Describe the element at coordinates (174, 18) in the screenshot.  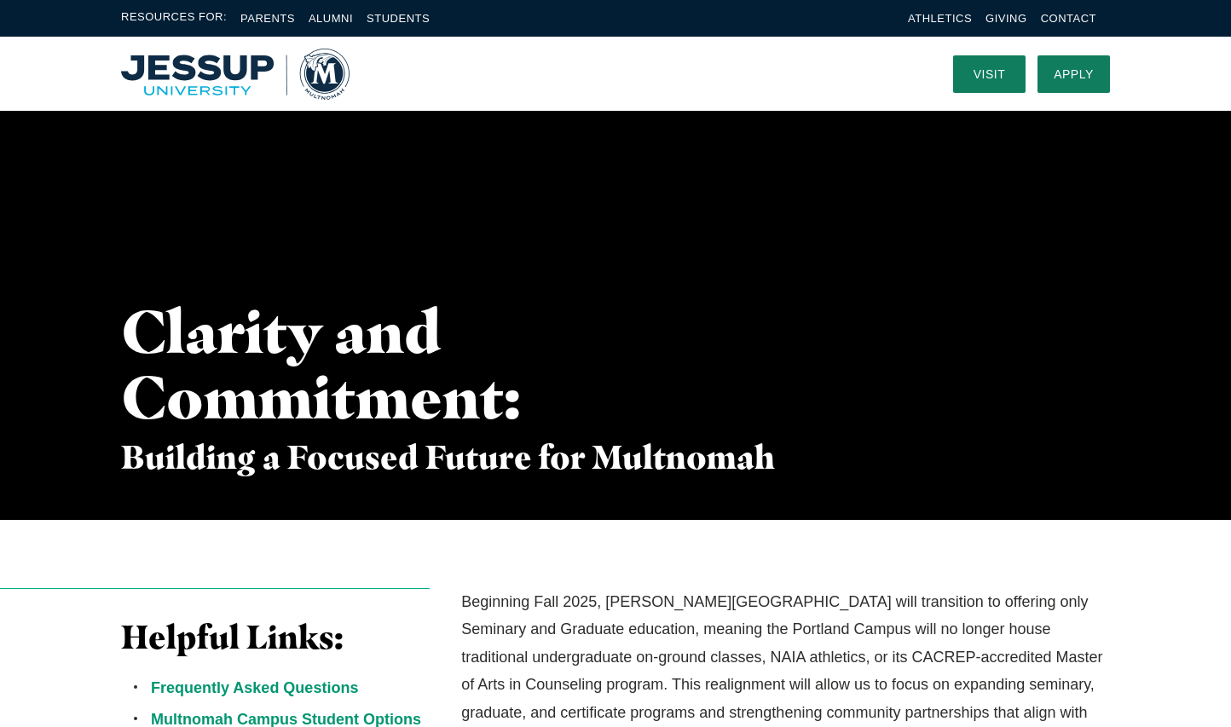
I see `span: Resources For:` at that location.